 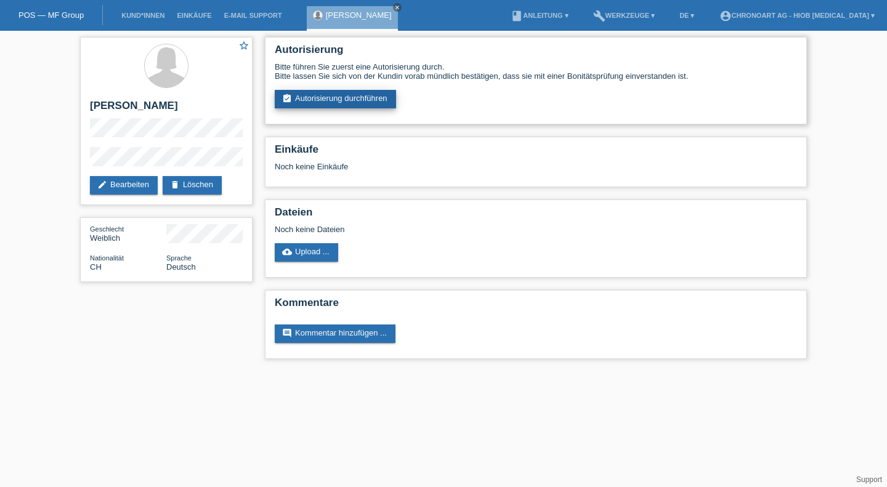 What do you see at coordinates (287, 333) in the screenshot?
I see `i: comment` at bounding box center [287, 333].